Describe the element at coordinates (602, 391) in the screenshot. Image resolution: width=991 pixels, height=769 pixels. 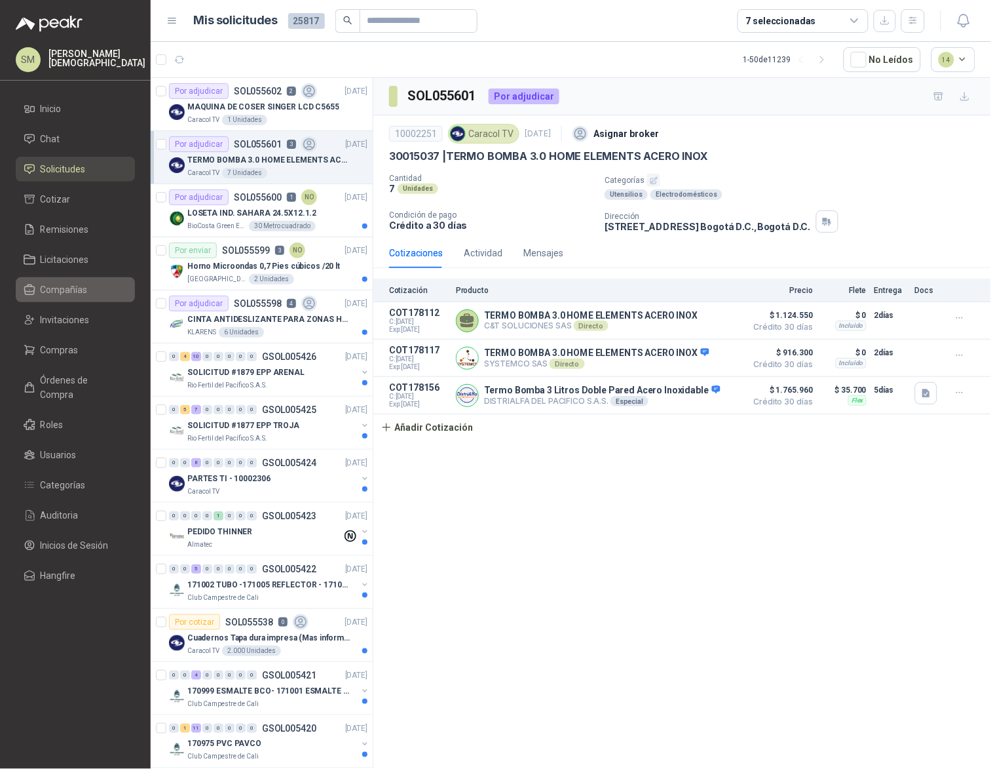
I see `p: Termo Bomba 3 Litros Doble Pared Acero Inoxidable` at that location.